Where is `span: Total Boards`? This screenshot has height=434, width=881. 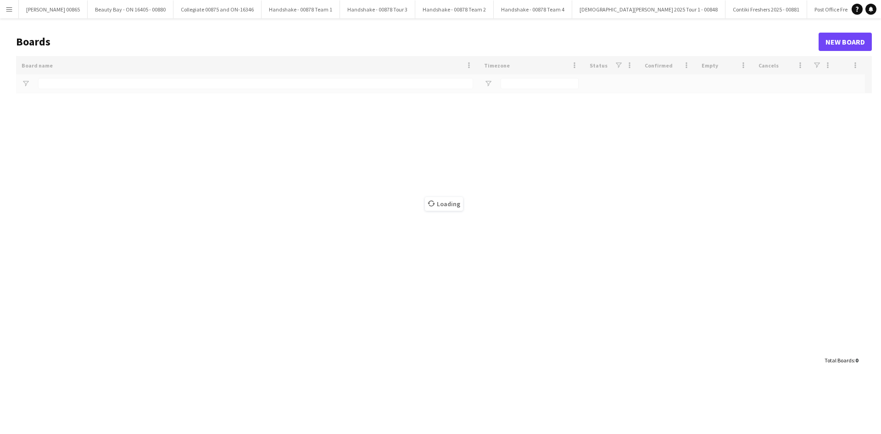 span: Total Boards is located at coordinates (839, 360).